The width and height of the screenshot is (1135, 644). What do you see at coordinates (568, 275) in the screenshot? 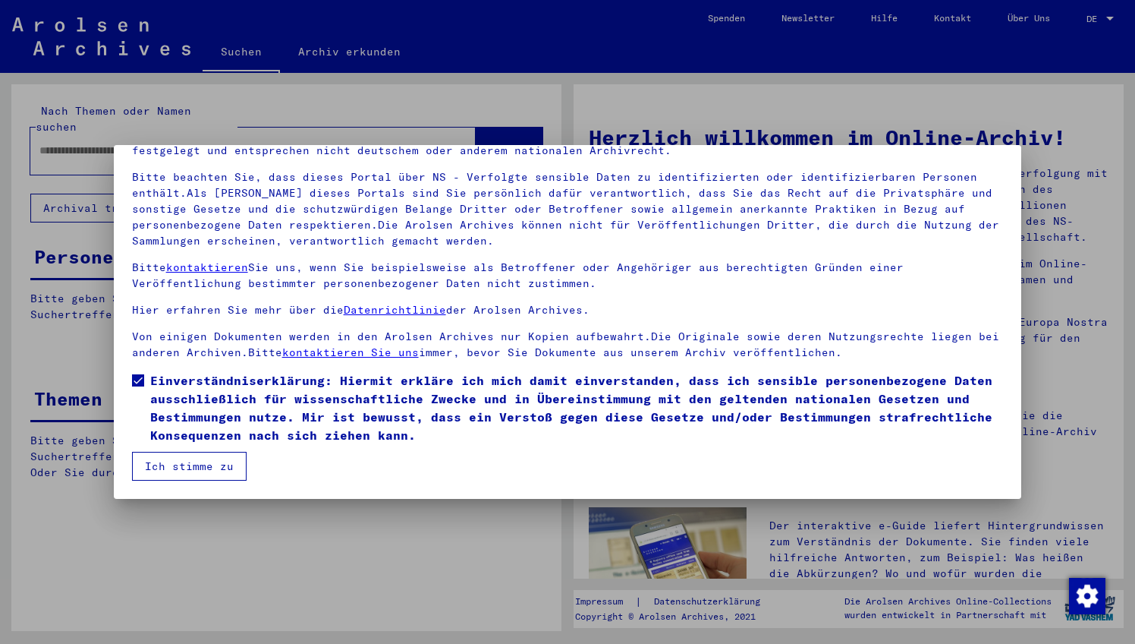
I see `p: Bitte Sie uns, wenn Sie beispielsweise als Betroffener oder Angehöriger aus berechtigten Gründen ...` at bounding box center [568, 275].